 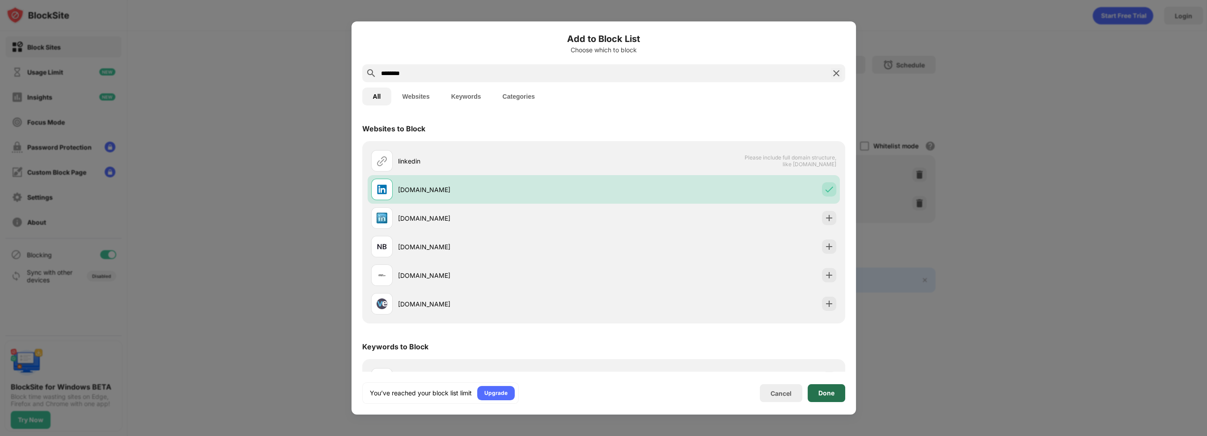 What do you see at coordinates (781, 394) in the screenshot?
I see `div: Cancel` at bounding box center [781, 394].